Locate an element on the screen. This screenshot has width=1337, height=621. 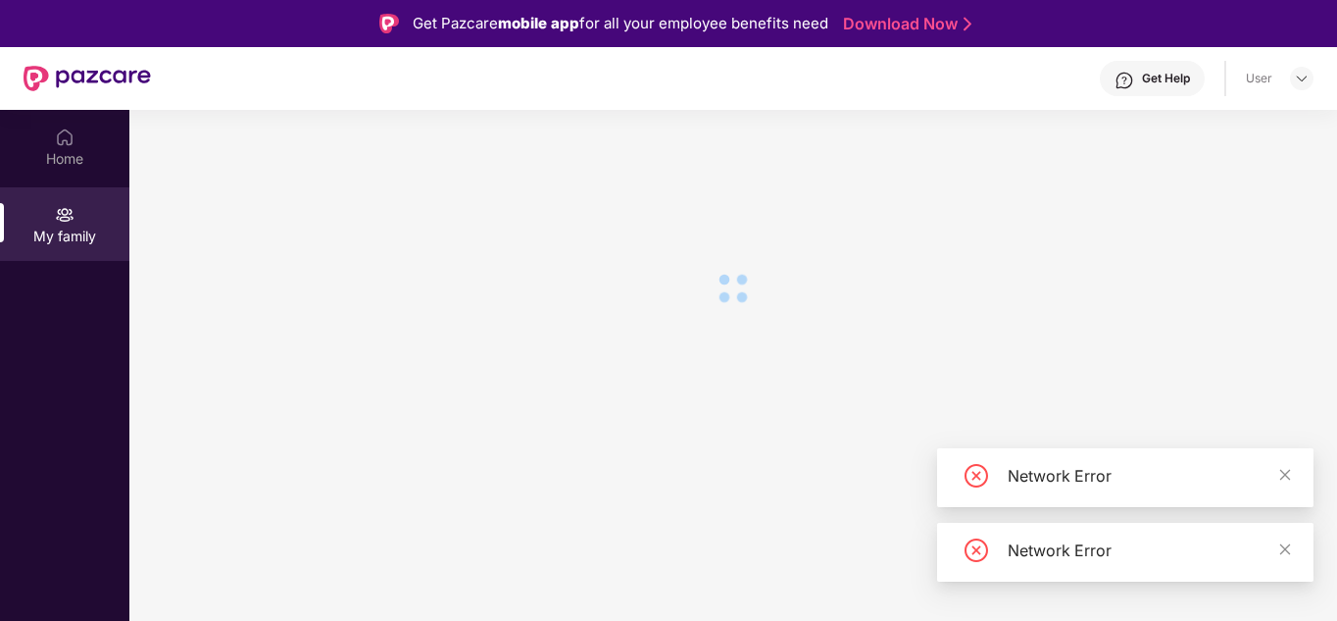
img: Logo is located at coordinates (389, 24).